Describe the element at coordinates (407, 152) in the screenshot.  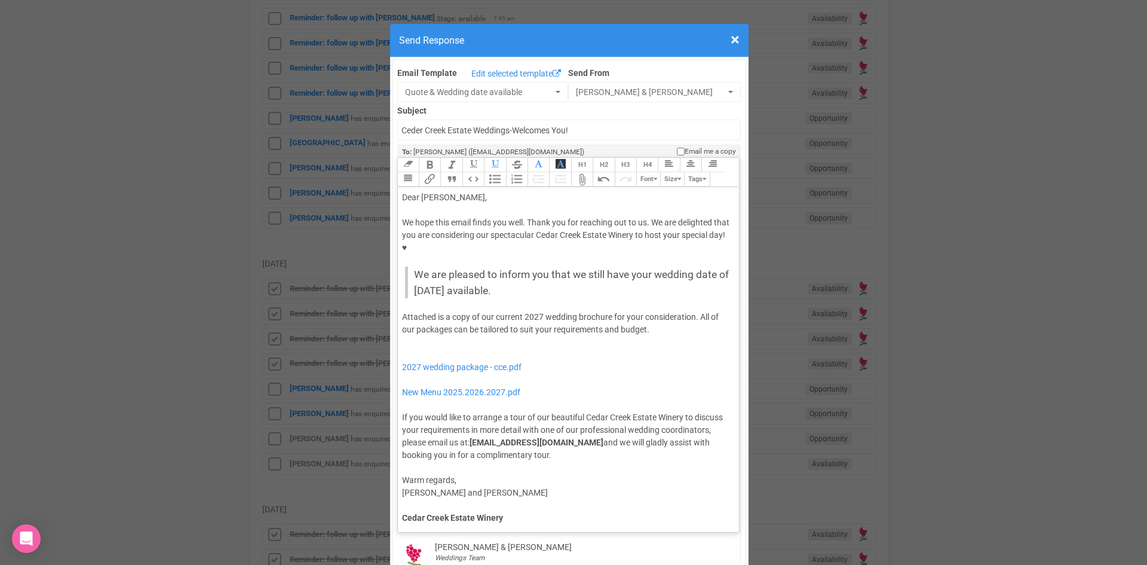
I see `strong: To:` at that location.